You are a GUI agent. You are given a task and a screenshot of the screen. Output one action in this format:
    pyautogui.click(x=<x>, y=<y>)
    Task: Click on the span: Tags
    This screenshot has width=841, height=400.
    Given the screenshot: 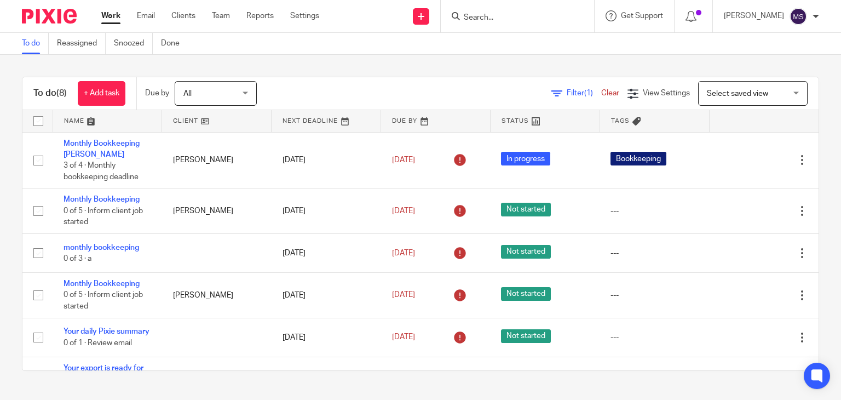 What is the action you would take?
    pyautogui.click(x=620, y=120)
    